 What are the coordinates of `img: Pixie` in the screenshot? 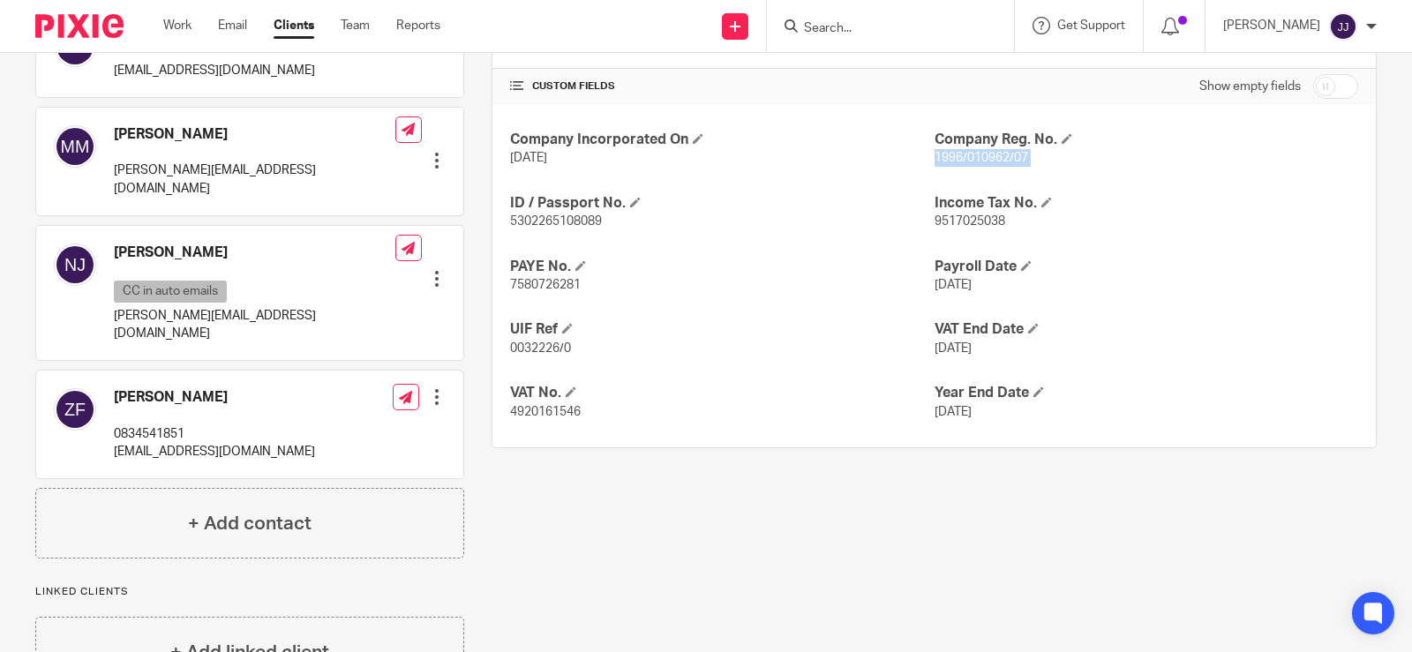 It's located at (79, 26).